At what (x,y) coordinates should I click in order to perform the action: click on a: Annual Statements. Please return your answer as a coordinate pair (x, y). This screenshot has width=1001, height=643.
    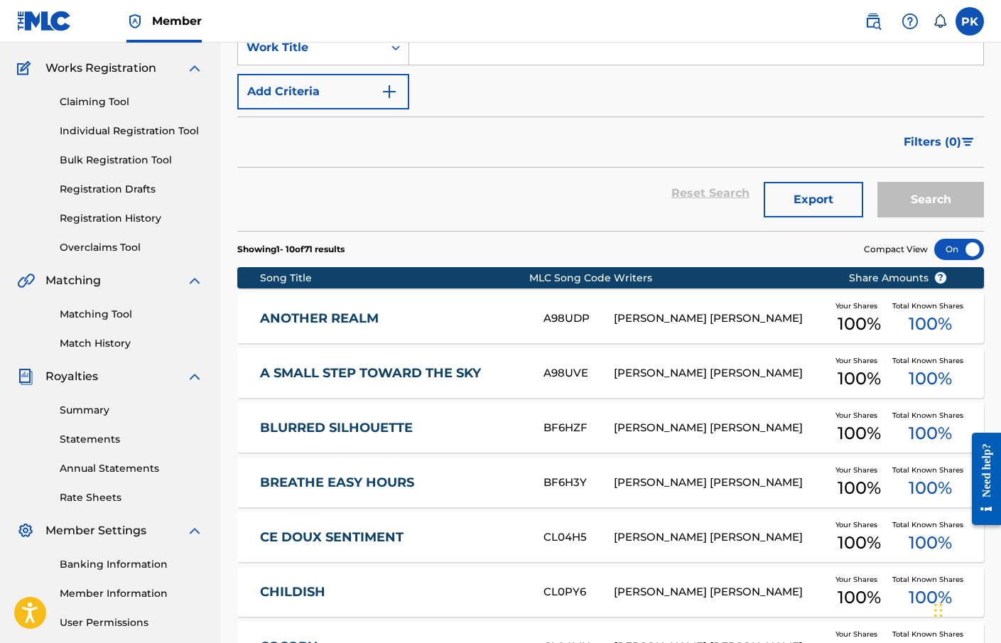
    Looking at the image, I should click on (131, 468).